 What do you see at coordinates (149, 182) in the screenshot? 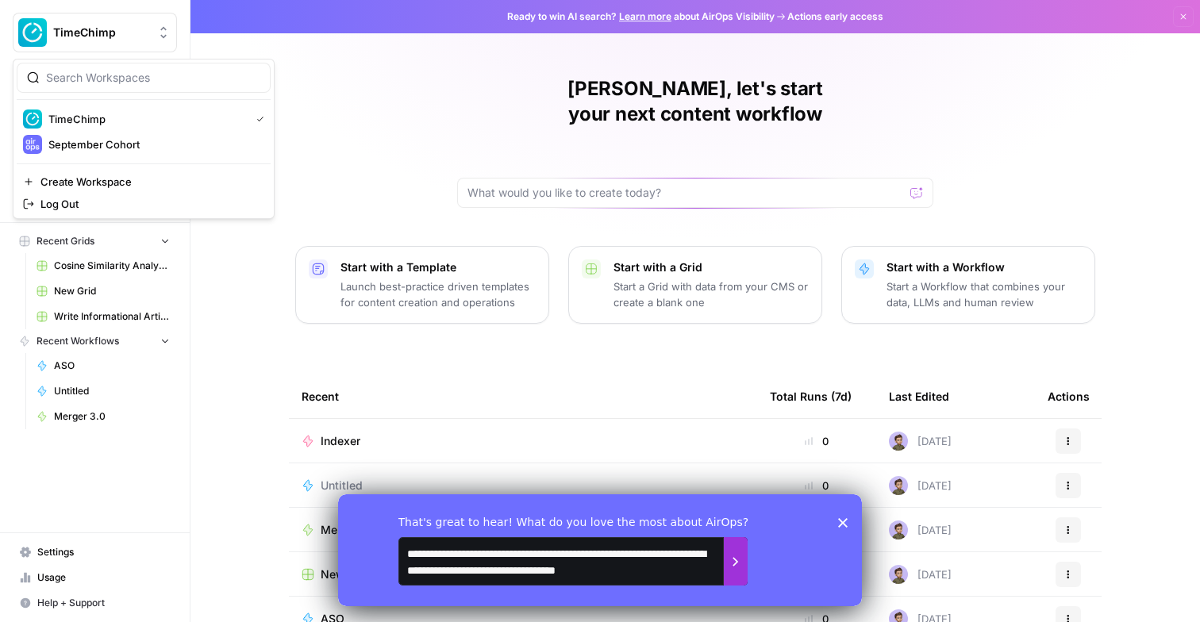
I see `span: Create Workspace` at bounding box center [149, 182].